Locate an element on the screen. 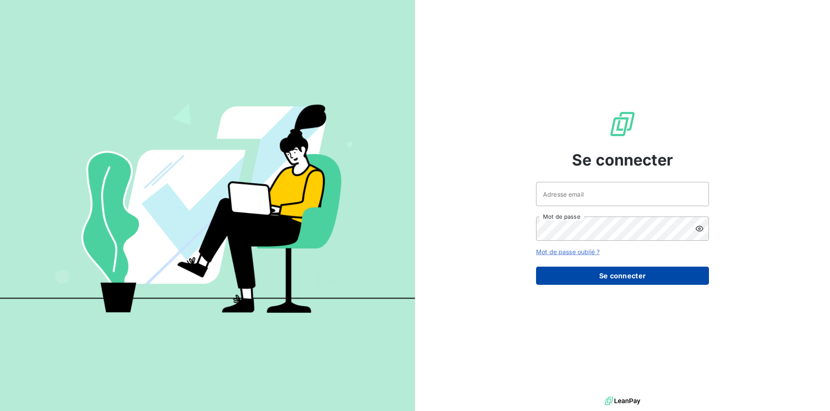 The image size is (830, 411). span: Se connecter is located at coordinates (623, 160).